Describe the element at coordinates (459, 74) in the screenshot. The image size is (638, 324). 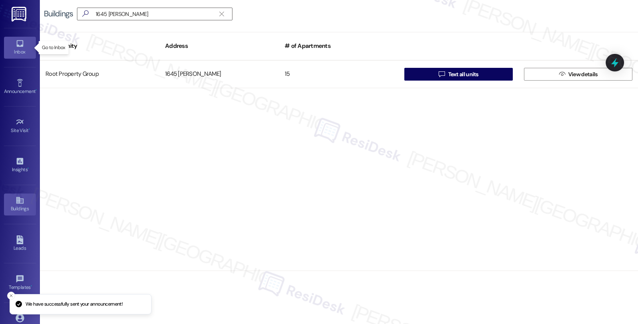
I see `button: Text all units` at that location.